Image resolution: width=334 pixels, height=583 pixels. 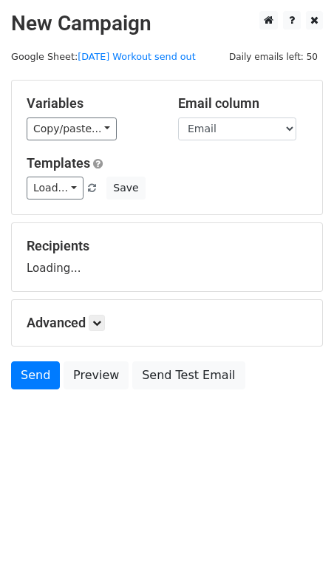 What do you see at coordinates (167, 246) in the screenshot?
I see `h5: Recipients` at bounding box center [167, 246].